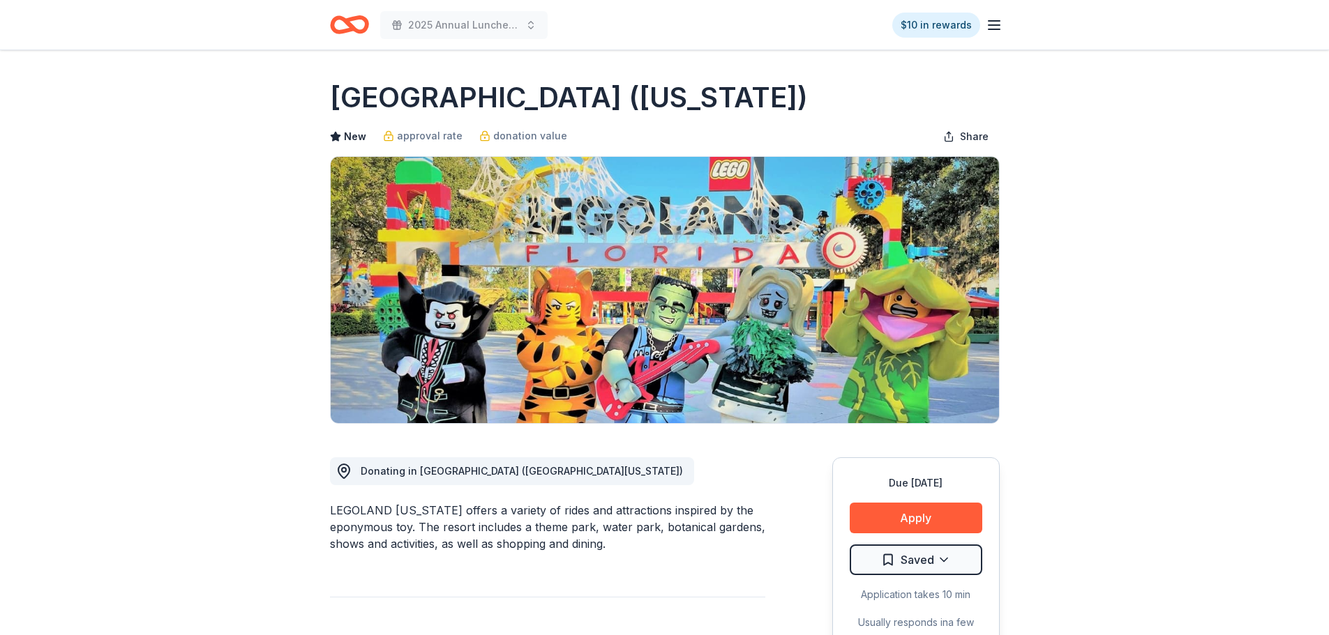 The image size is (1329, 635). What do you see at coordinates (464, 25) in the screenshot?
I see `span: 2025 Annual Luncheon` at bounding box center [464, 25].